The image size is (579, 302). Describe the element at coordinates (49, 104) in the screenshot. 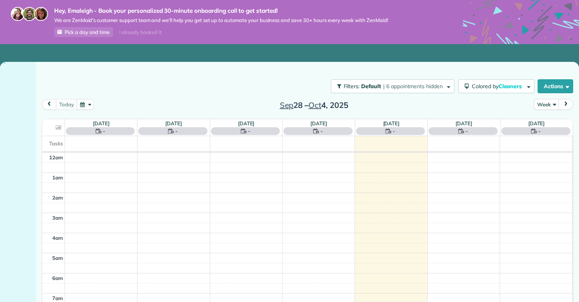

I see `button: prev` at that location.